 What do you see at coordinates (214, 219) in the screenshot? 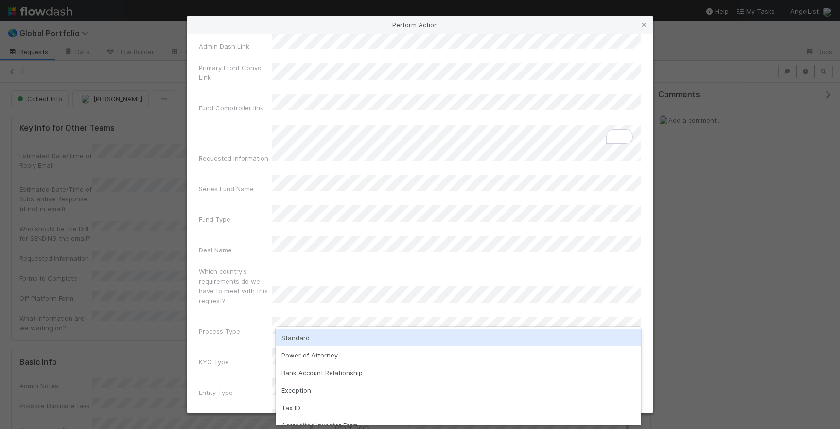
I see `label: Fund Type` at bounding box center [214, 219].